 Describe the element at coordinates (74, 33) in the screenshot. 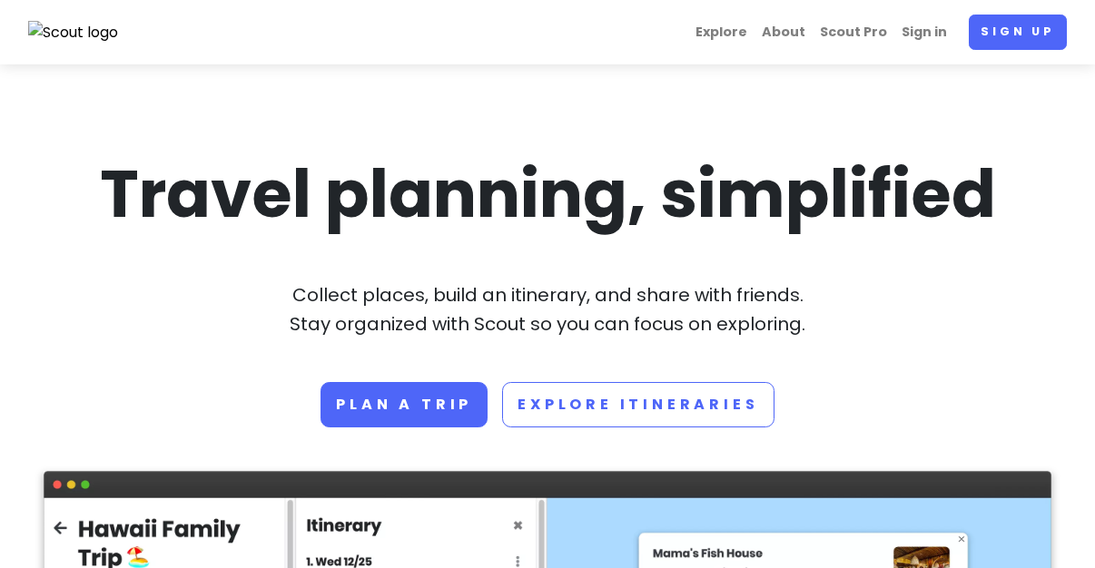

I see `img: Scout logo` at that location.